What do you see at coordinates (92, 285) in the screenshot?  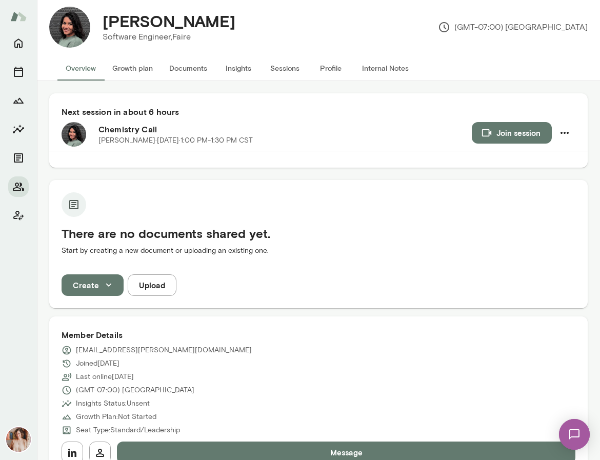 I see `button: Create` at bounding box center [92, 285].